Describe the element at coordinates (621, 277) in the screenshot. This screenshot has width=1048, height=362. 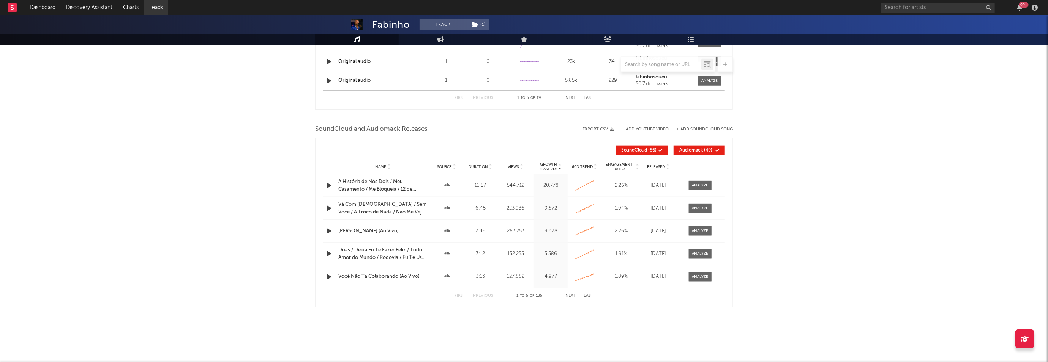
I see `div: 1.89 %` at that location.